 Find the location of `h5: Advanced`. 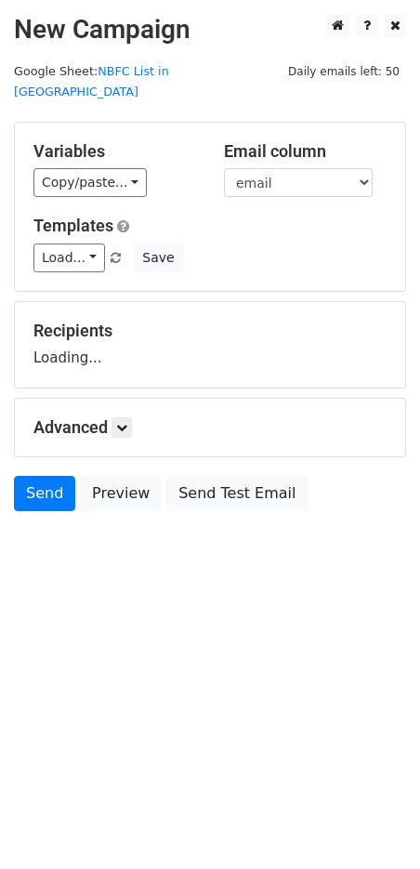

h5: Advanced is located at coordinates (210, 428).